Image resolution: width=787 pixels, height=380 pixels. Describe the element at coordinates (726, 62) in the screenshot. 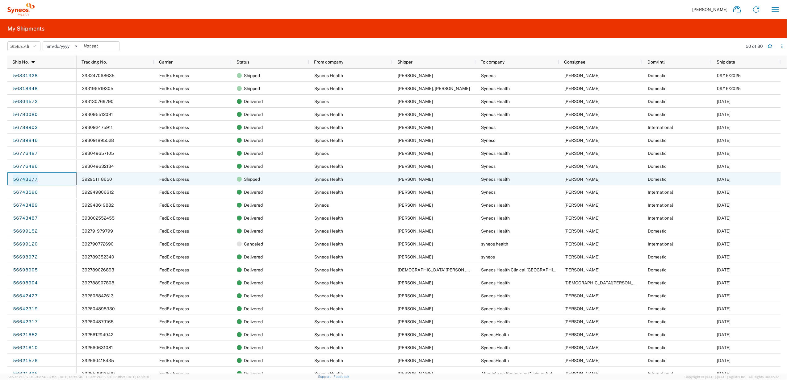

I see `span: Ship date` at that location.